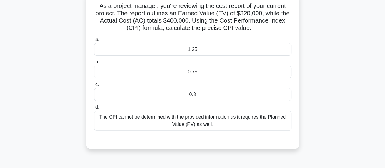 The width and height of the screenshot is (385, 168). What do you see at coordinates (97, 84) in the screenshot?
I see `span: c.` at bounding box center [97, 84].